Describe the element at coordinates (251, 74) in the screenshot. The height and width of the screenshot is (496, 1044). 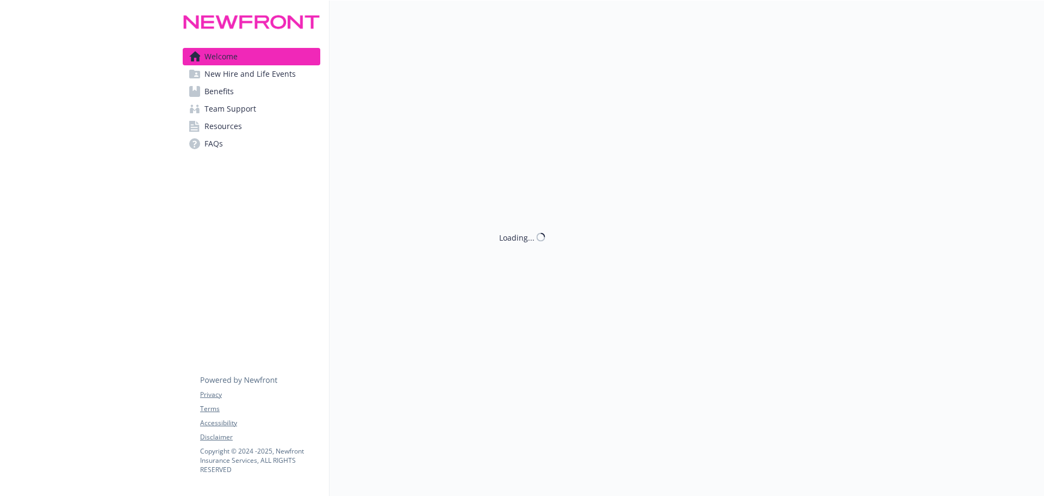
I see `a: New Hire and Life Events` at that location.